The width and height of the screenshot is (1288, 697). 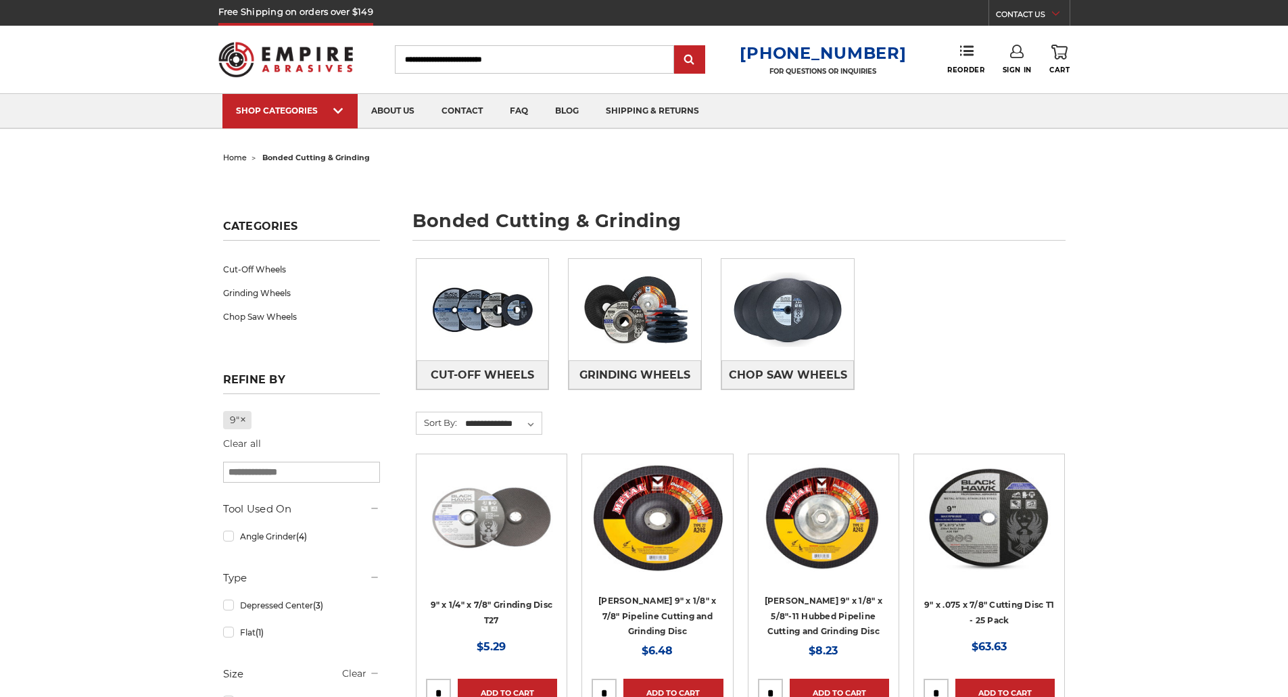 What do you see at coordinates (824, 518) in the screenshot?
I see `img: Mercer 9" x 1/8" x 5/8"-11 Hubbed Cutting and Light Grinding Wheel` at bounding box center [824, 518].